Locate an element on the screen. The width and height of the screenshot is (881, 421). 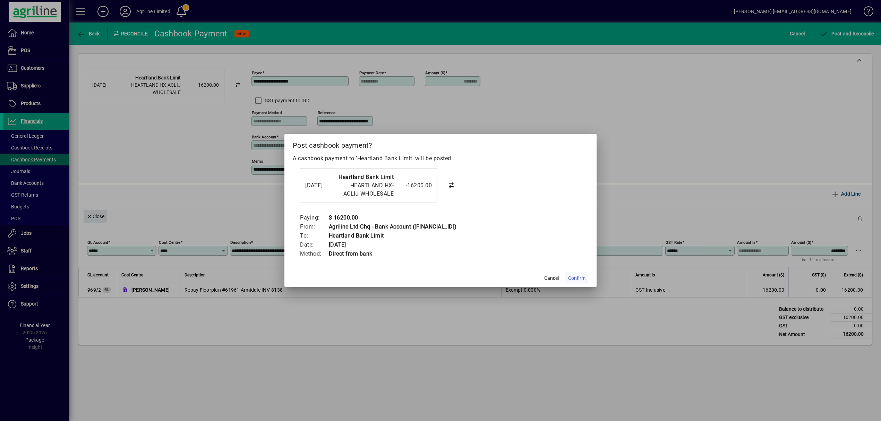
strong: Heartland Bank Limit is located at coordinates (366, 177).